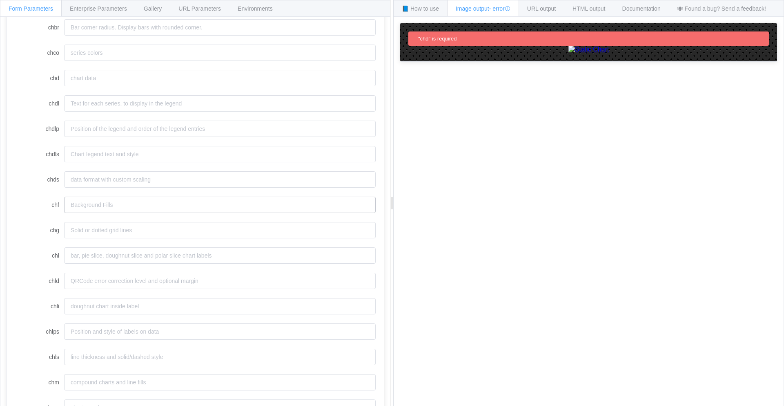 Image resolution: width=784 pixels, height=406 pixels. Describe the element at coordinates (220, 205) in the screenshot. I see `input: Background Fills` at that location.